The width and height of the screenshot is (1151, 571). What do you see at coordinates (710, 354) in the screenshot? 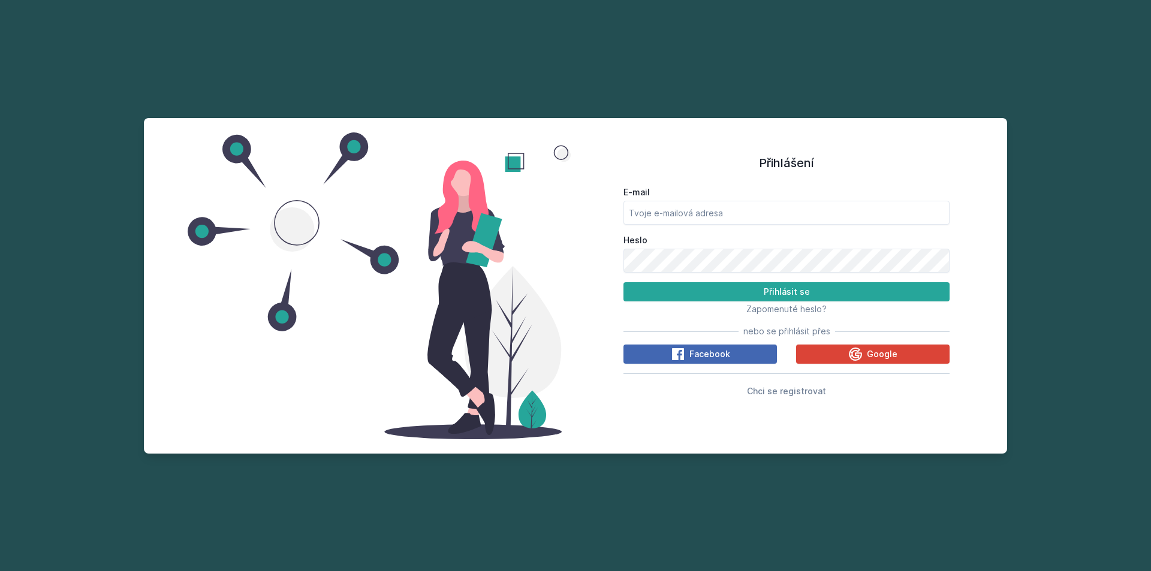
I see `span: Facebook` at bounding box center [710, 354].